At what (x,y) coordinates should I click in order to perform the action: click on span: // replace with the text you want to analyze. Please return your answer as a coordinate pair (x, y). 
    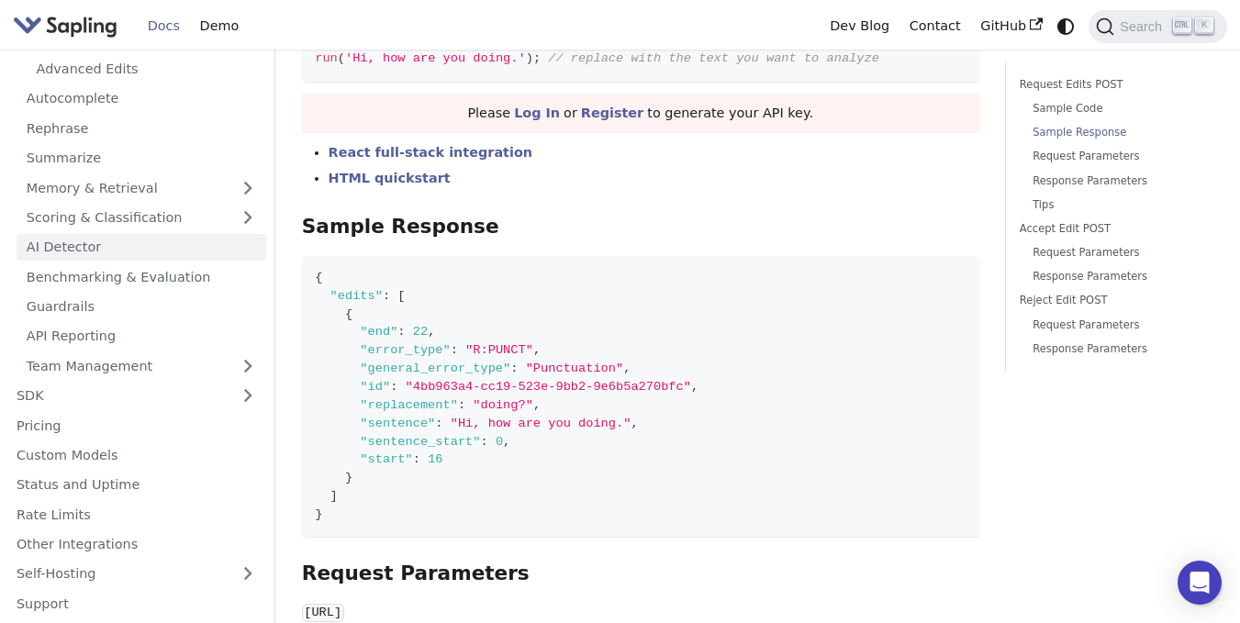
    Looking at the image, I should click on (713, 58).